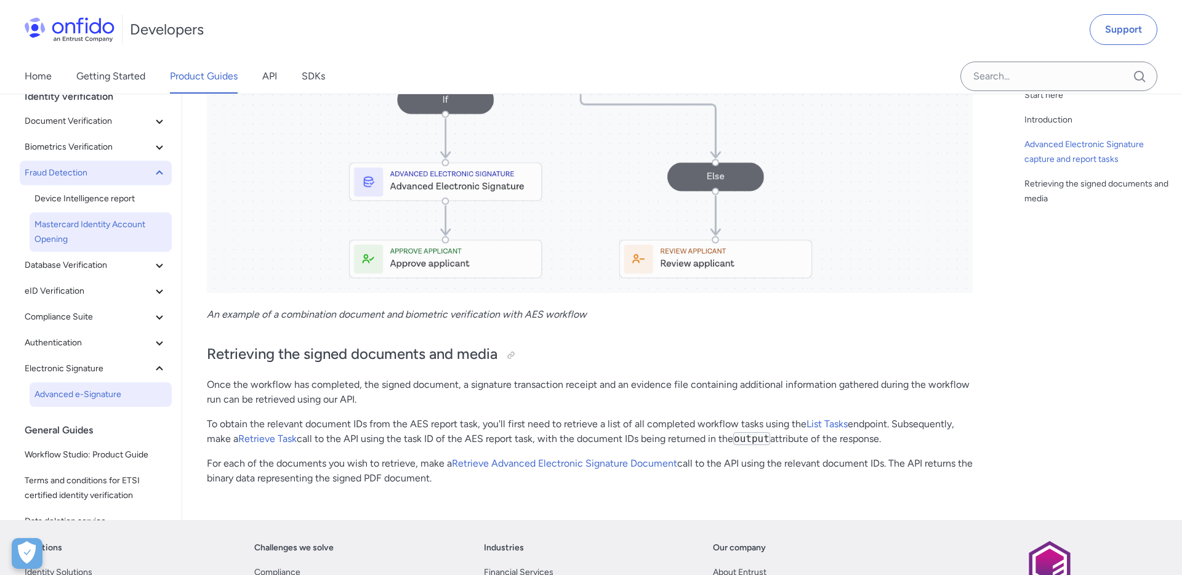 The width and height of the screenshot is (1182, 575). Describe the element at coordinates (590, 432) in the screenshot. I see `p: To obtain the relevant document IDs from the AES report task, you'll first need to retrieve a lis...` at that location.